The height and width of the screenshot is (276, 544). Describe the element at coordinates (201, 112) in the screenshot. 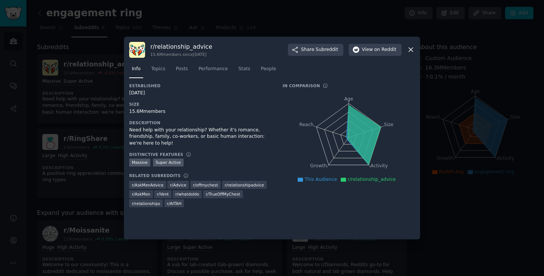

I see `div: 15.6M members` at that location.